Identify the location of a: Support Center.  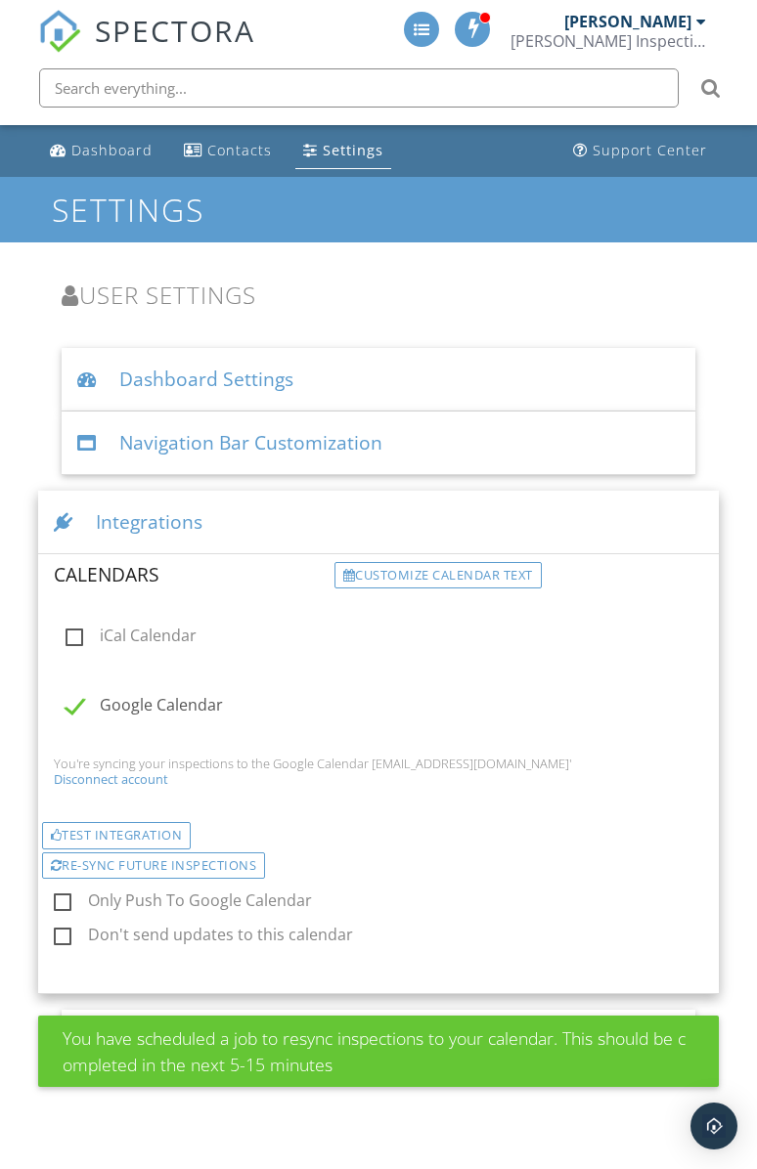
(639, 151).